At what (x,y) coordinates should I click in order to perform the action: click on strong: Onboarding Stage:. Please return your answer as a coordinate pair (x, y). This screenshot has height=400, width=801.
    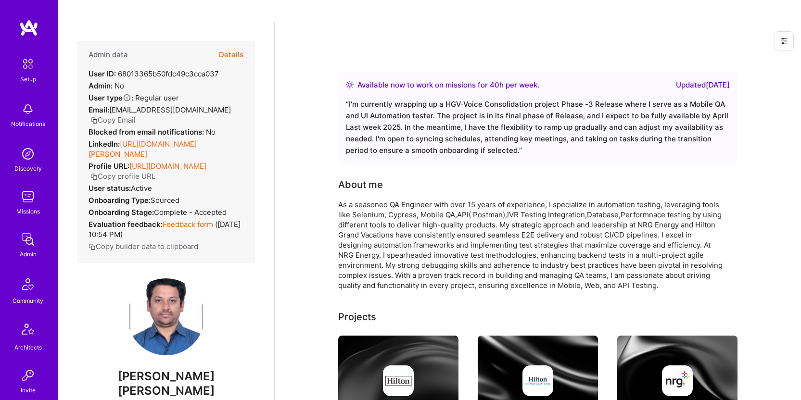
    Looking at the image, I should click on (121, 212).